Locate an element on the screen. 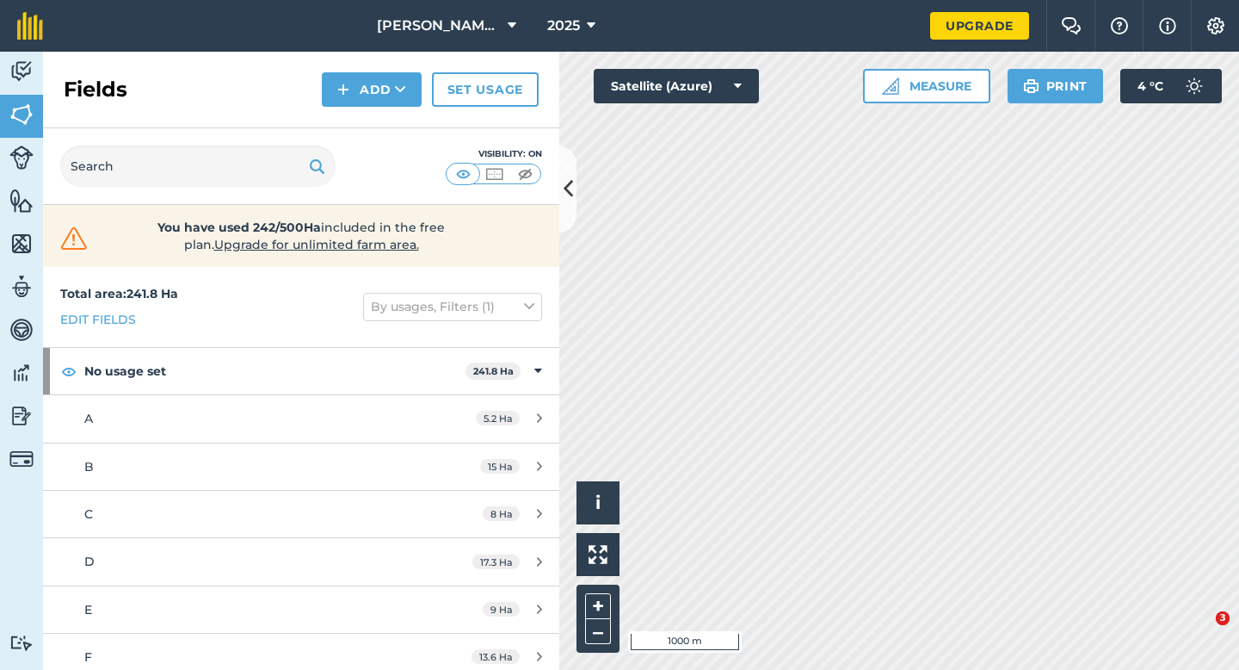 The image size is (1239, 670). span: included in the free plan . is located at coordinates (301, 236).